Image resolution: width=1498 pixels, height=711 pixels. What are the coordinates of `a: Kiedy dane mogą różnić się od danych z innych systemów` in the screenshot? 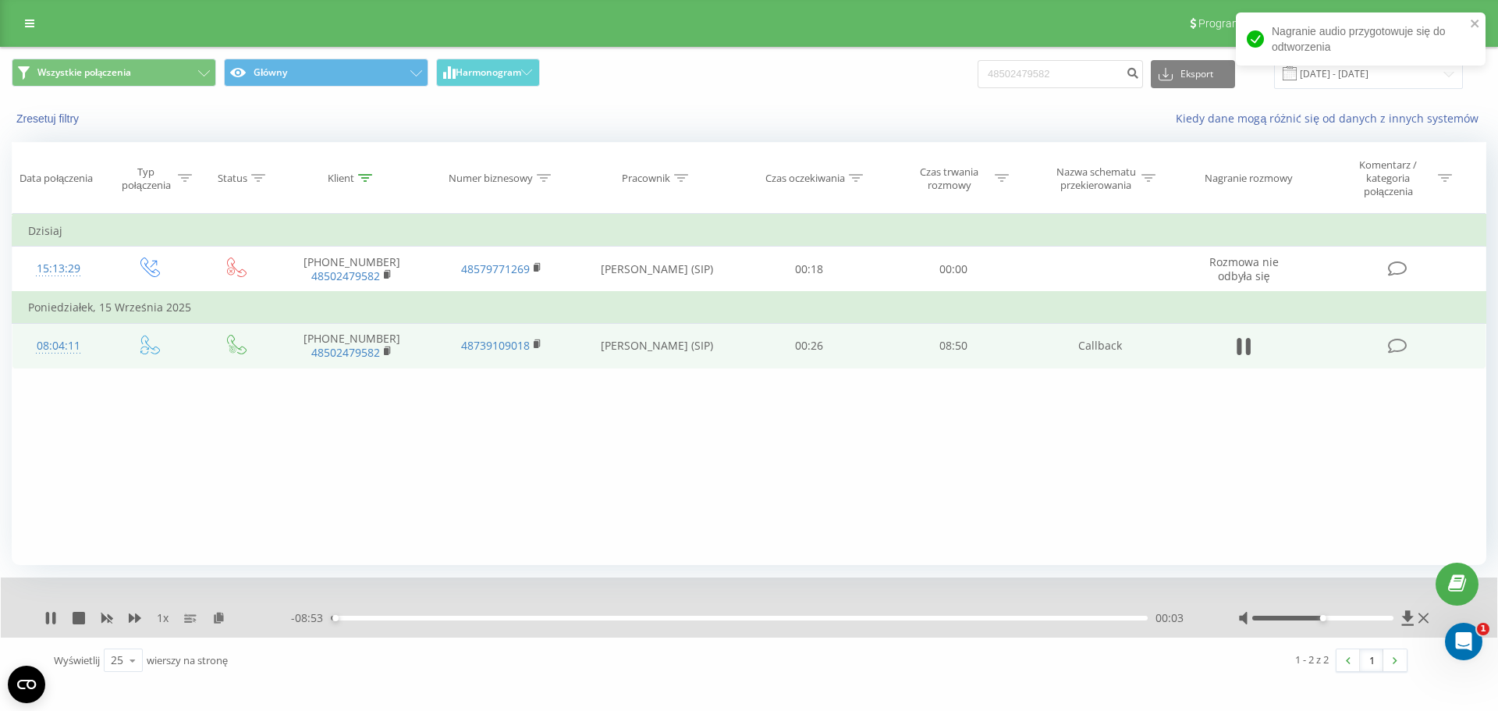 It's located at (1331, 118).